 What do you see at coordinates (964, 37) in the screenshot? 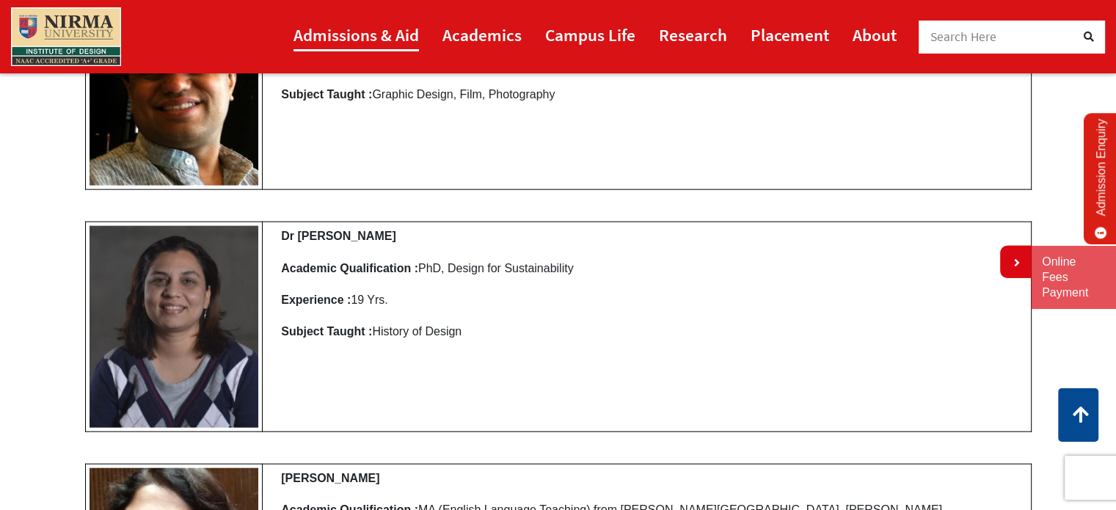
I see `span: Search Here` at bounding box center [964, 37].